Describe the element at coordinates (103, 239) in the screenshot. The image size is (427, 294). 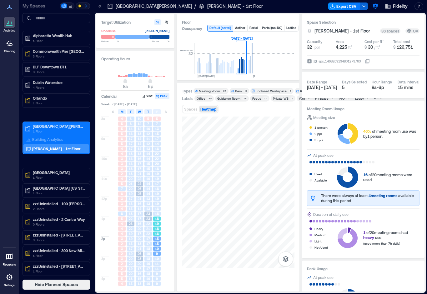
I see `span: 2p` at that location.